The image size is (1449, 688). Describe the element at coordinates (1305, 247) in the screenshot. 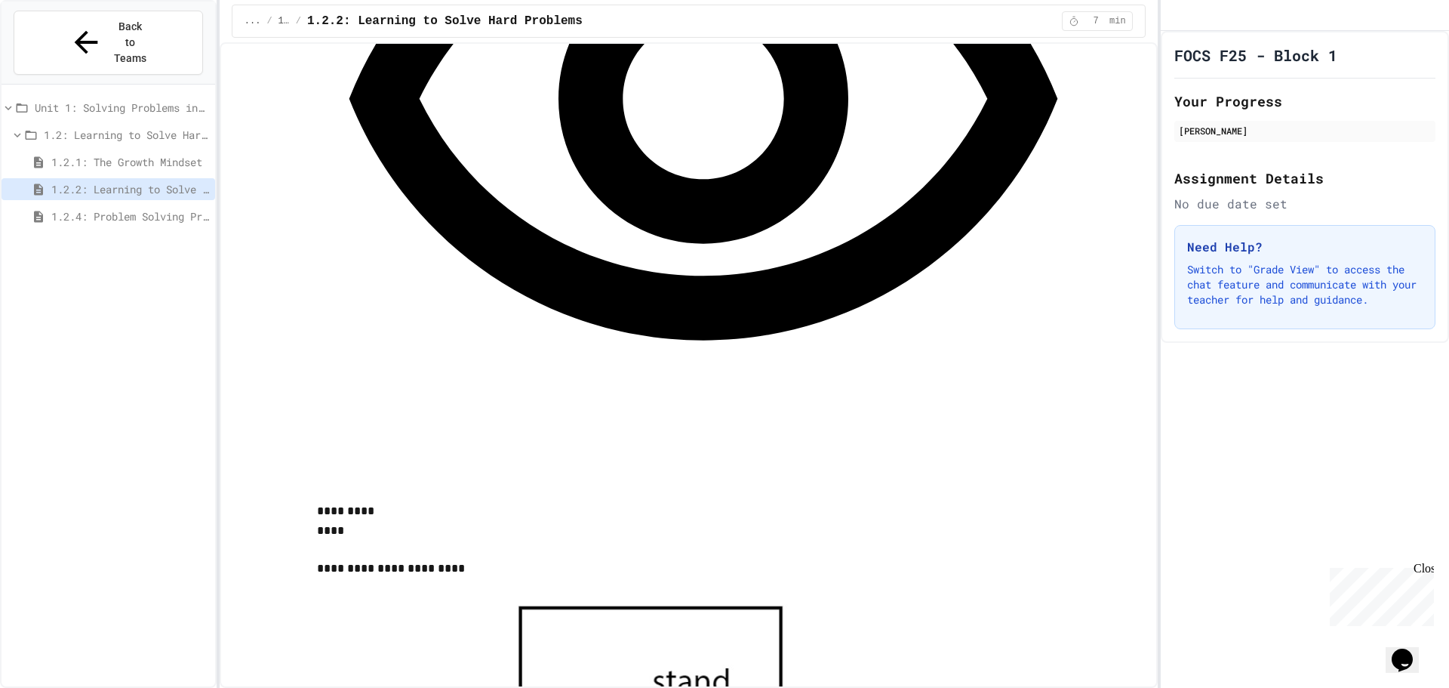

I see `h3: Need Help?` at that location.